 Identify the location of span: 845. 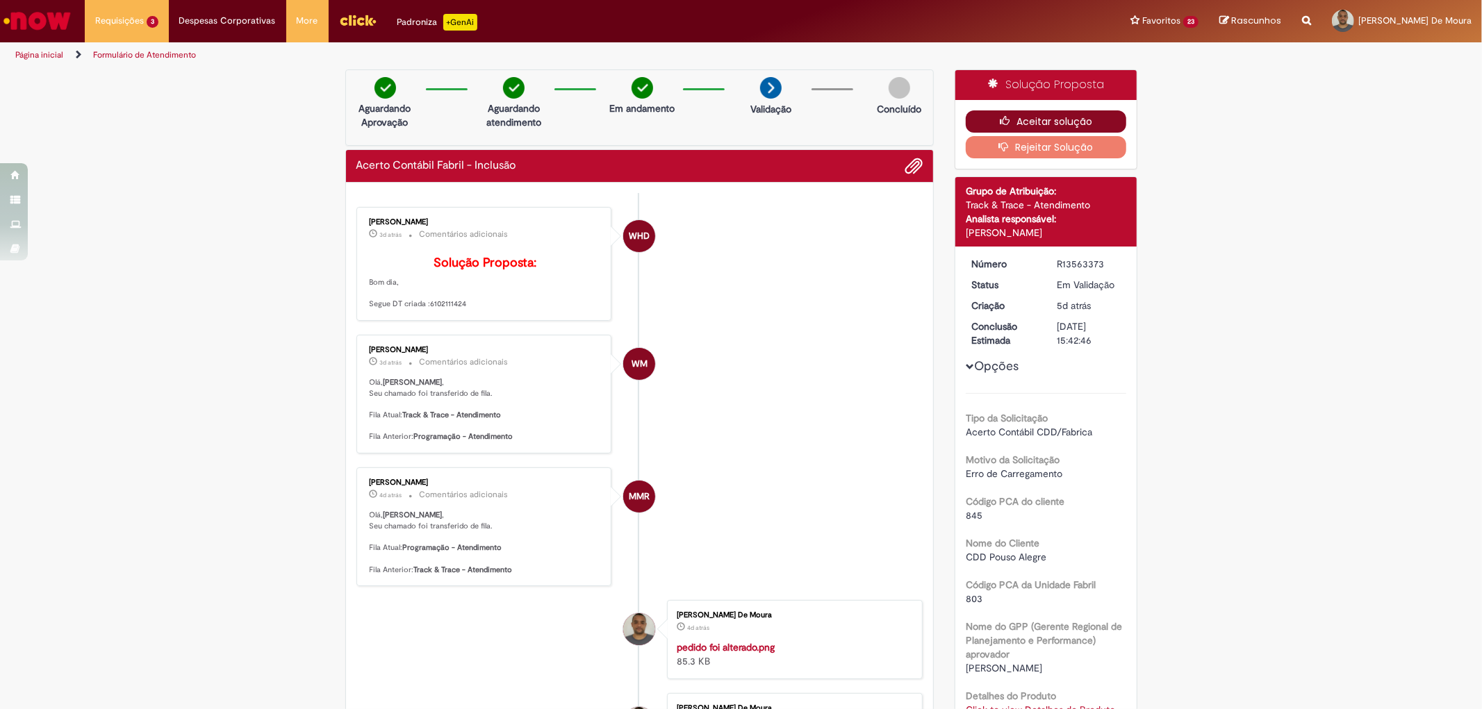
(974, 516).